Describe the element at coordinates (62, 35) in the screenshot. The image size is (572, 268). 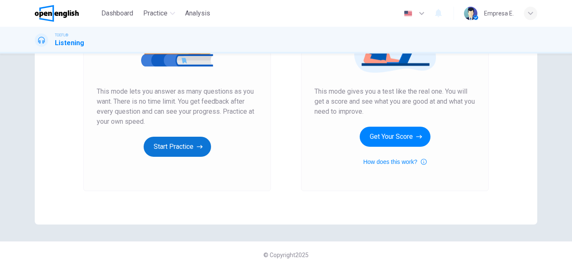
I see `span: TOEFL®` at that location.